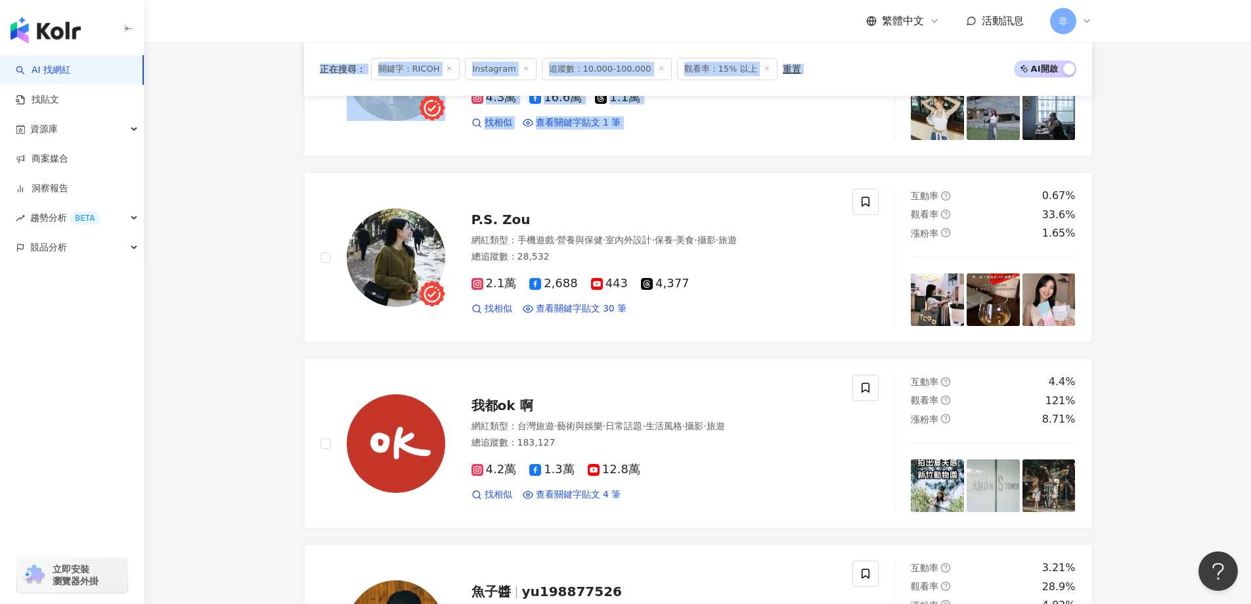  I want to click on span: 443, so click(610, 283).